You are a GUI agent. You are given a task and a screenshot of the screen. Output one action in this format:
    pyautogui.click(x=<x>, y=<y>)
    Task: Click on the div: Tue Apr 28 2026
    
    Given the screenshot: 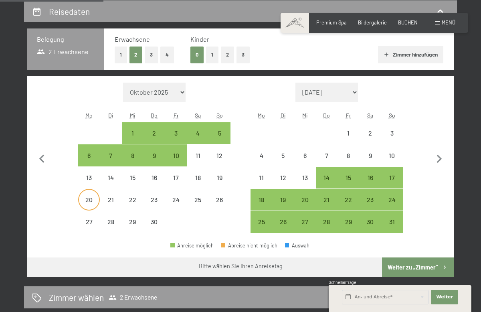 What is the action you would take?
    pyautogui.click(x=111, y=222)
    